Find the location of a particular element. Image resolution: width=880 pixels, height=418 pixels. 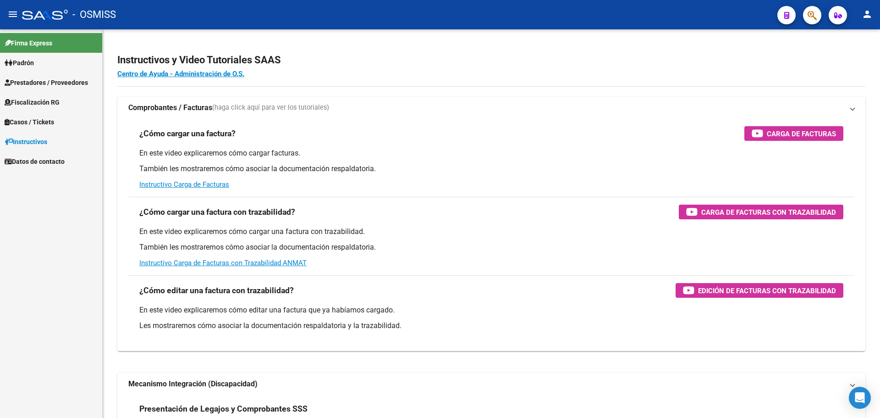

h3: ¿Cómo cargar una factura con trazabilidad? is located at coordinates (217, 212).